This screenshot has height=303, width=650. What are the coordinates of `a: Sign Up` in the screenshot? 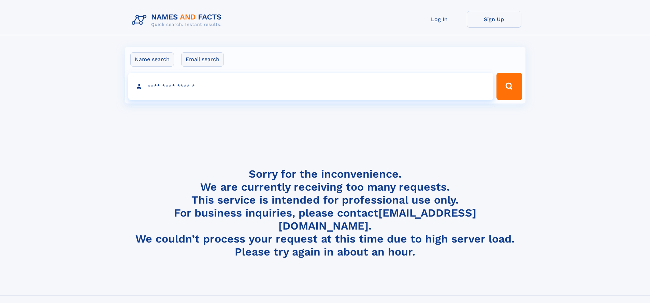 It's located at (494, 19).